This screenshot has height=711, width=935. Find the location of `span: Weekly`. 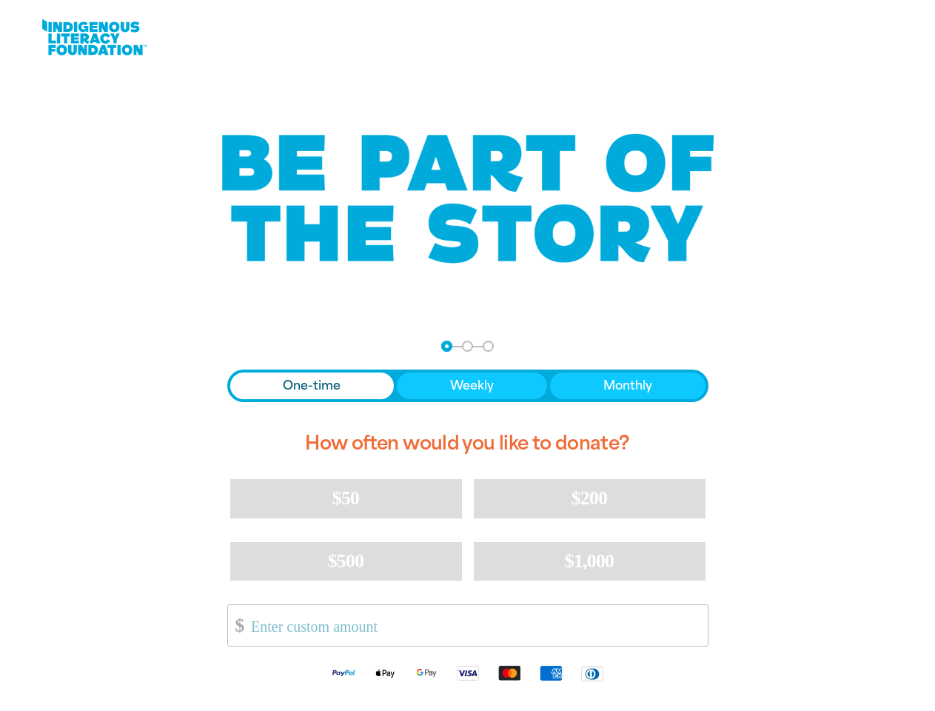

span: Weekly is located at coordinates (472, 386).